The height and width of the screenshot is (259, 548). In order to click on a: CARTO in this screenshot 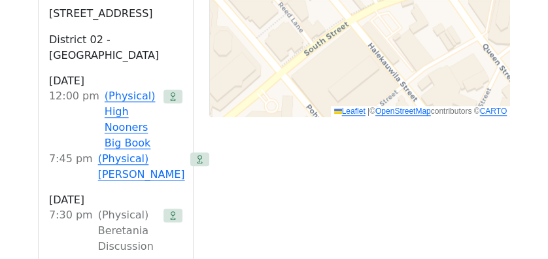, I will do `click(494, 111)`.